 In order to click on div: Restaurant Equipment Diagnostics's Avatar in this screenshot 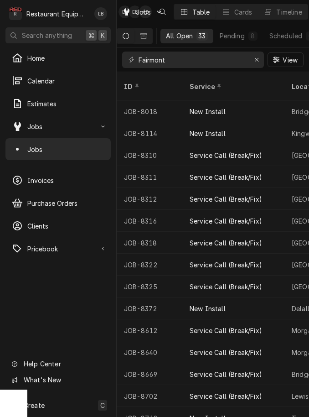, I will do `click(15, 14)`.